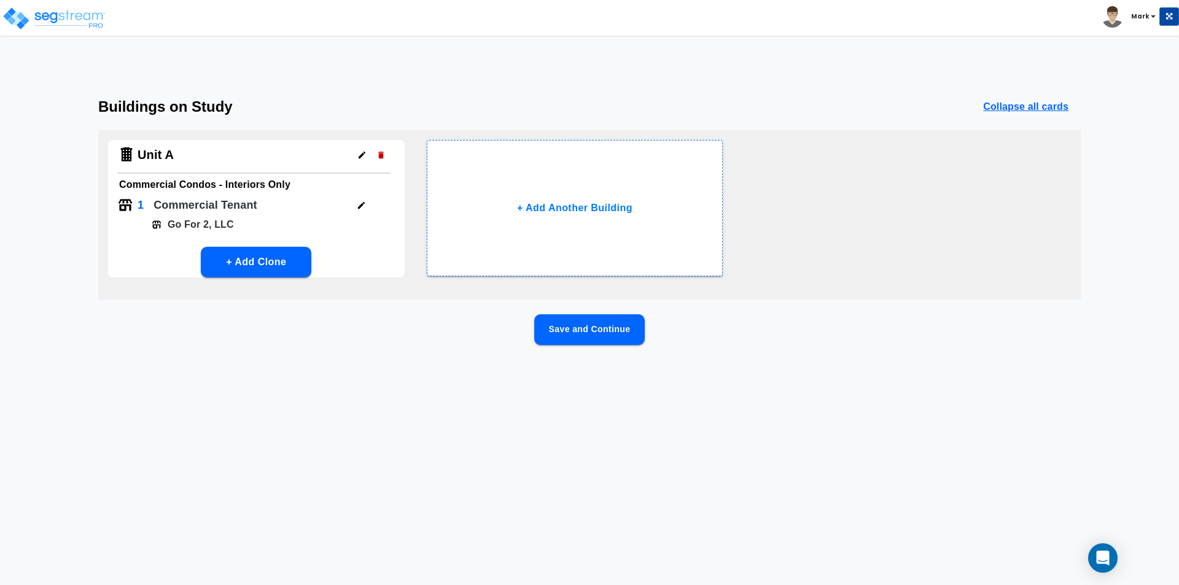  I want to click on p: Collapse all cards, so click(1025, 107).